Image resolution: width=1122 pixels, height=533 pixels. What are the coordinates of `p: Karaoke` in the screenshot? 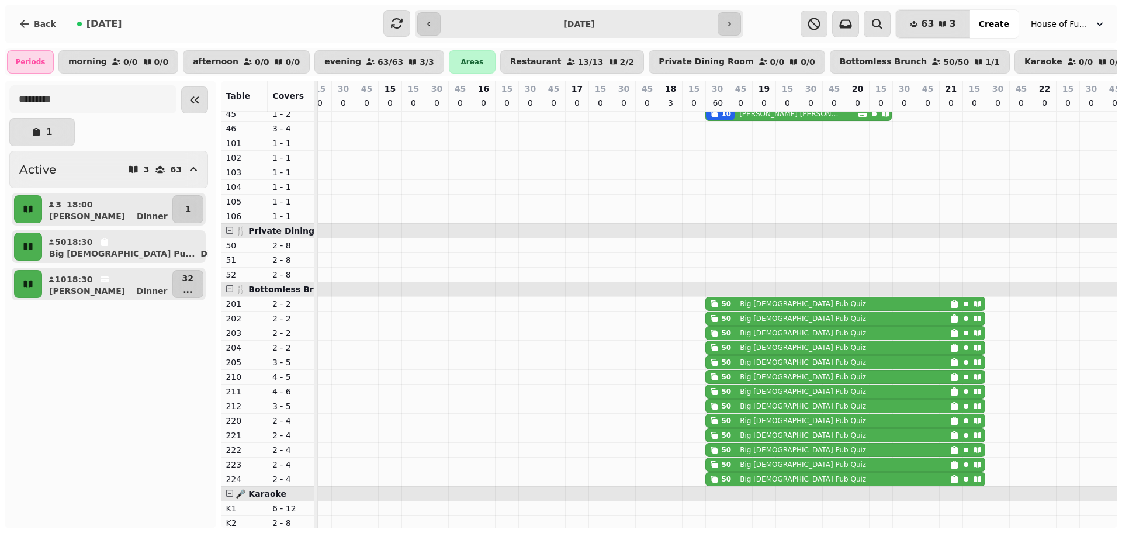 It's located at (1043, 62).